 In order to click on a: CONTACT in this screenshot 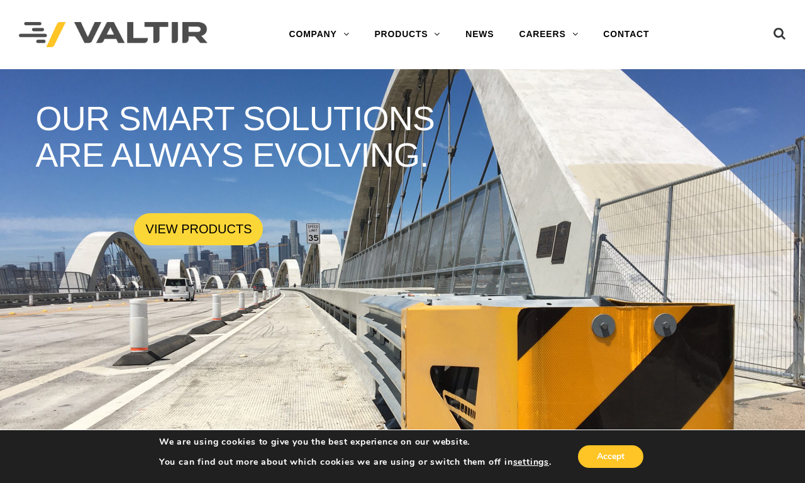, I will do `click(625, 35)`.